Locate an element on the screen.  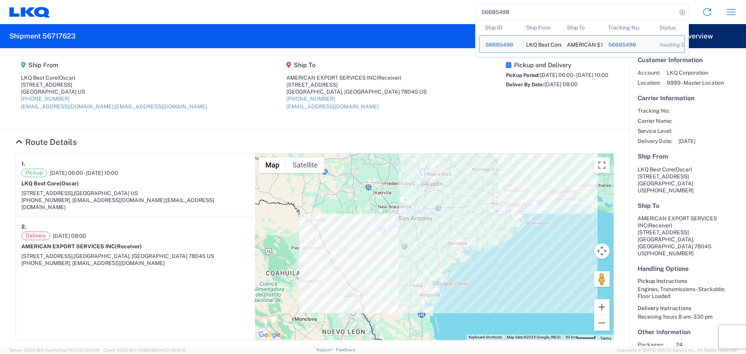
strong: AMERICAN EXPORT SERVICES INC is located at coordinates (82, 246).